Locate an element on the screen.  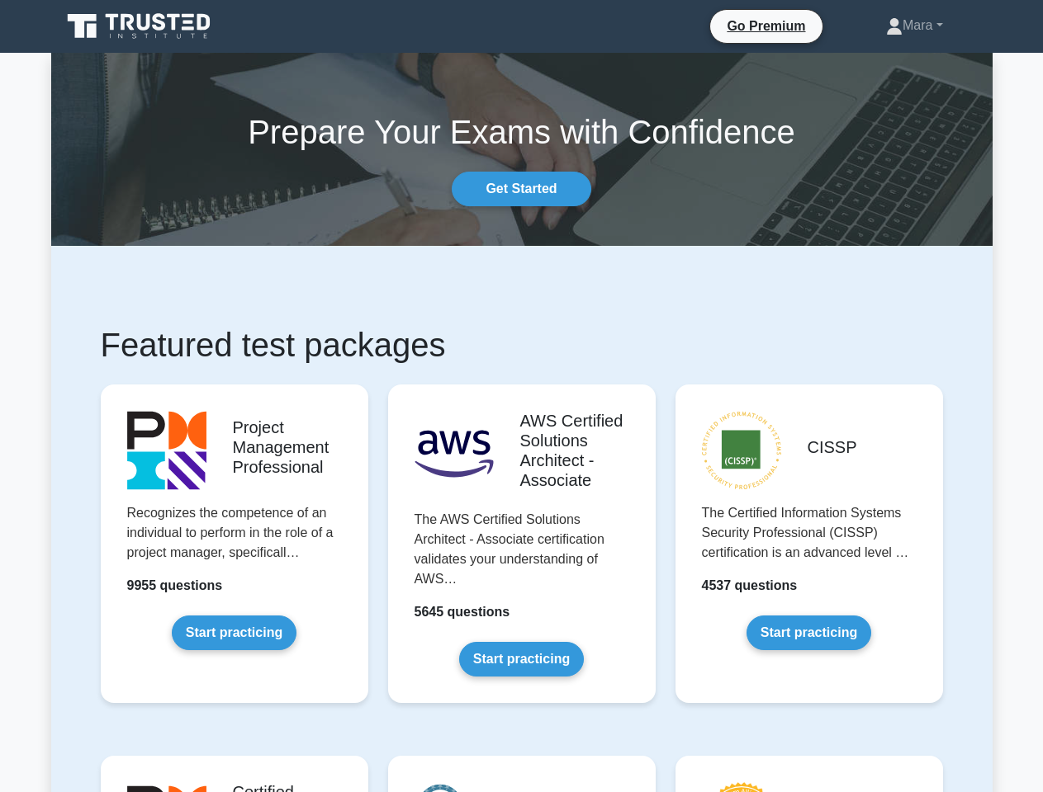
h1: Featured test packages is located at coordinates (522, 345).